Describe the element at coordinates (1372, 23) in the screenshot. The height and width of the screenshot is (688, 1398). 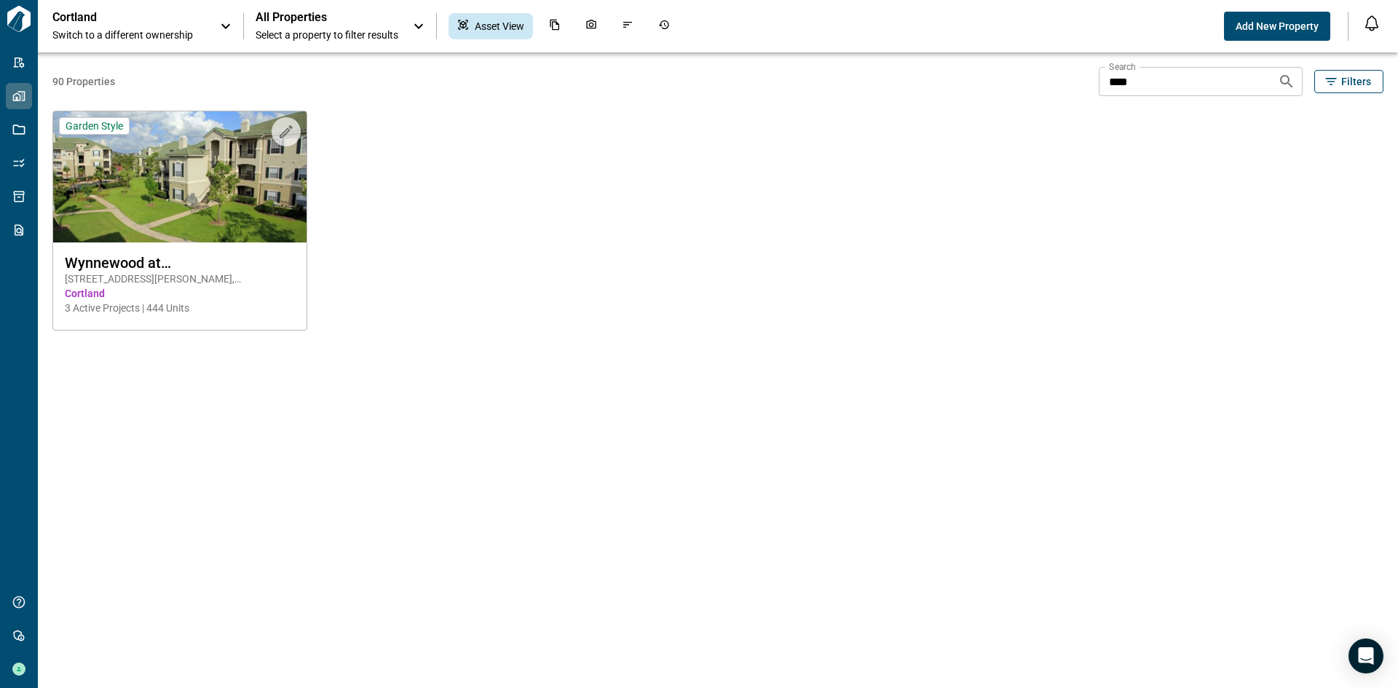
I see `button: Open notification feed` at that location.